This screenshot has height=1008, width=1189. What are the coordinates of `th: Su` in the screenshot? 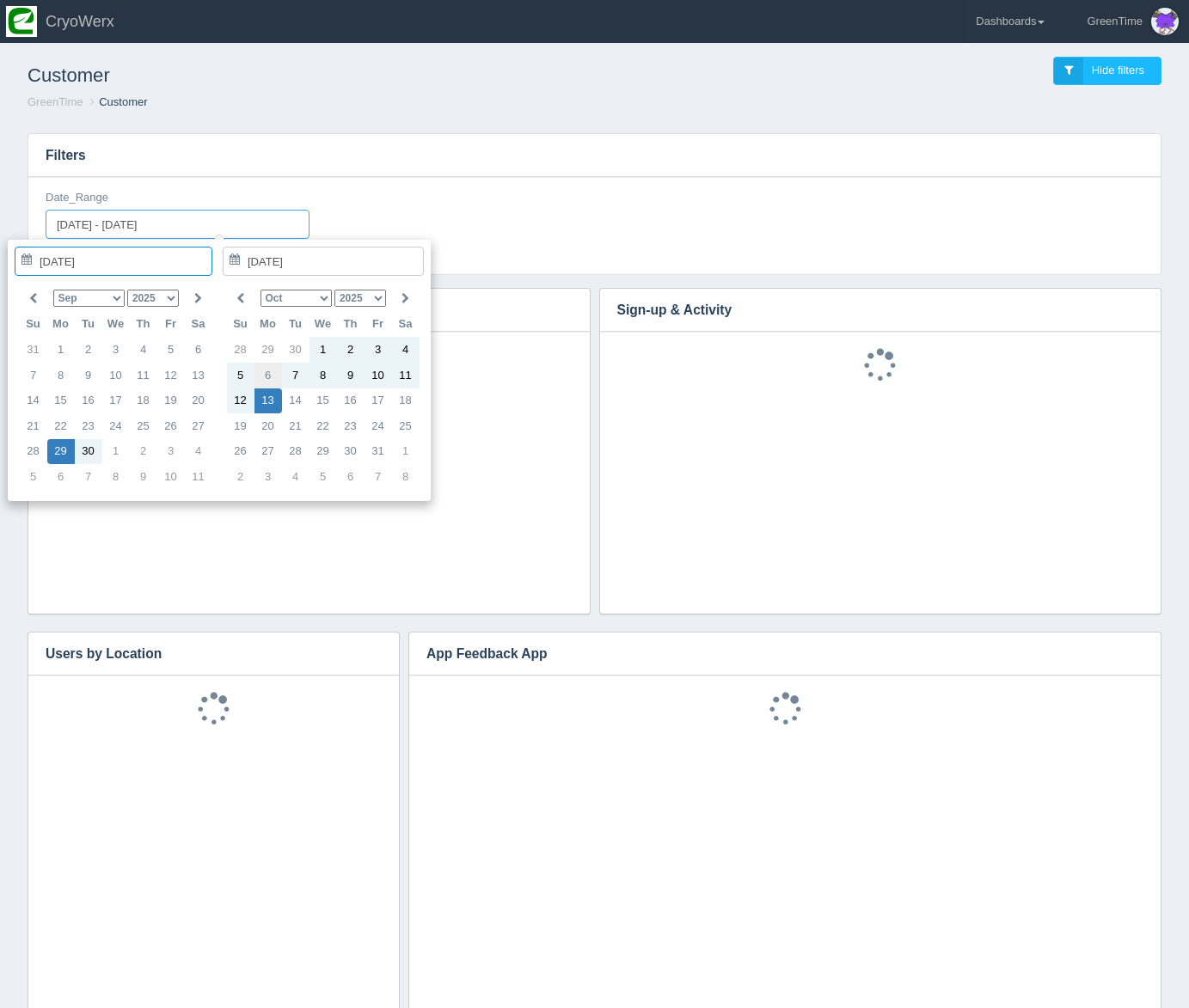 It's located at (241, 324).